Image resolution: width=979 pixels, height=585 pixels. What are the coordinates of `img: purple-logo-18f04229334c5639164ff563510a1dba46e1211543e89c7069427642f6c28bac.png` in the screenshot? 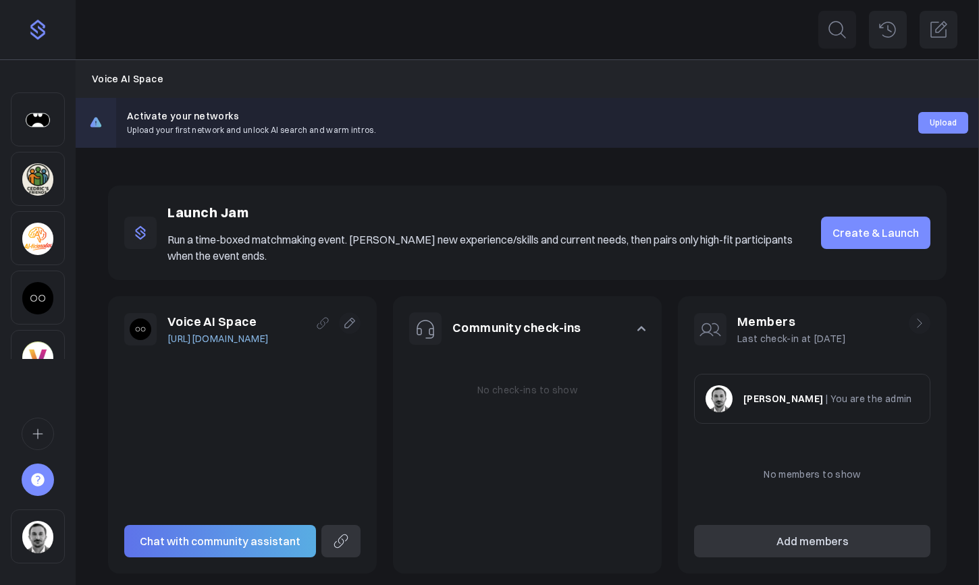 It's located at (38, 30).